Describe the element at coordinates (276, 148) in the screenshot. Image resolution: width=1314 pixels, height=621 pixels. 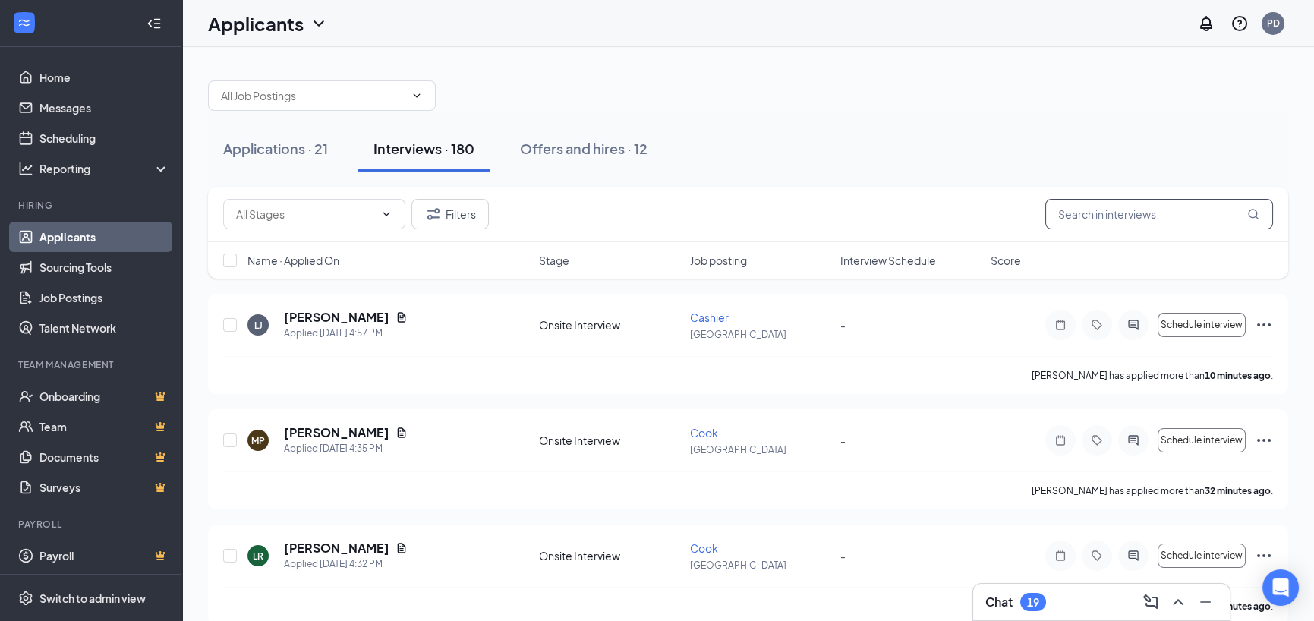
I see `div: Applications · 21` at that location.